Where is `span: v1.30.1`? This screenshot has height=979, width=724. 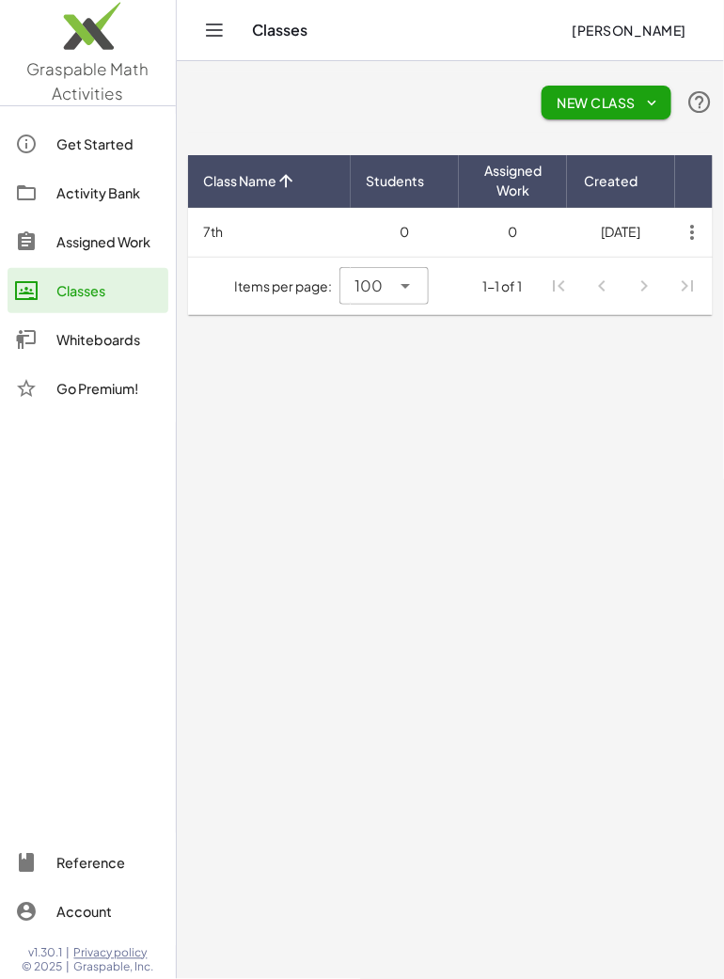 span: v1.30.1 is located at coordinates (46, 953).